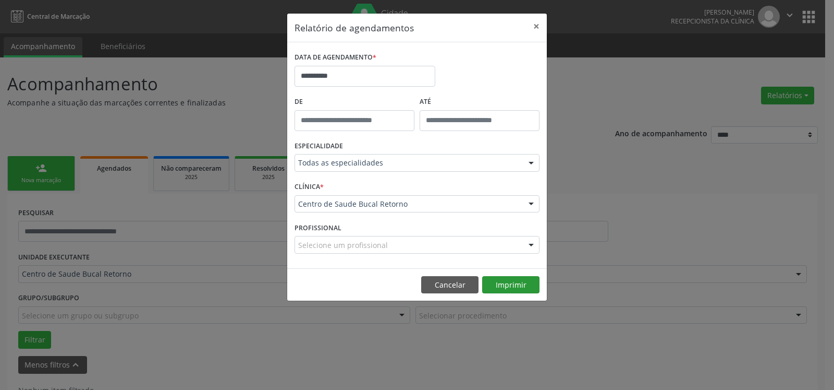 This screenshot has height=390, width=834. What do you see at coordinates (354, 28) in the screenshot?
I see `h5: Relatório de agendamentos` at bounding box center [354, 28].